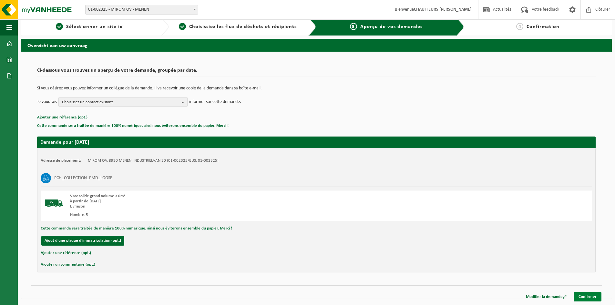 The width and height of the screenshot is (615, 305). Describe the element at coordinates (316, 45) in the screenshot. I see `h2: Overzicht van uw aanvraag` at that location.